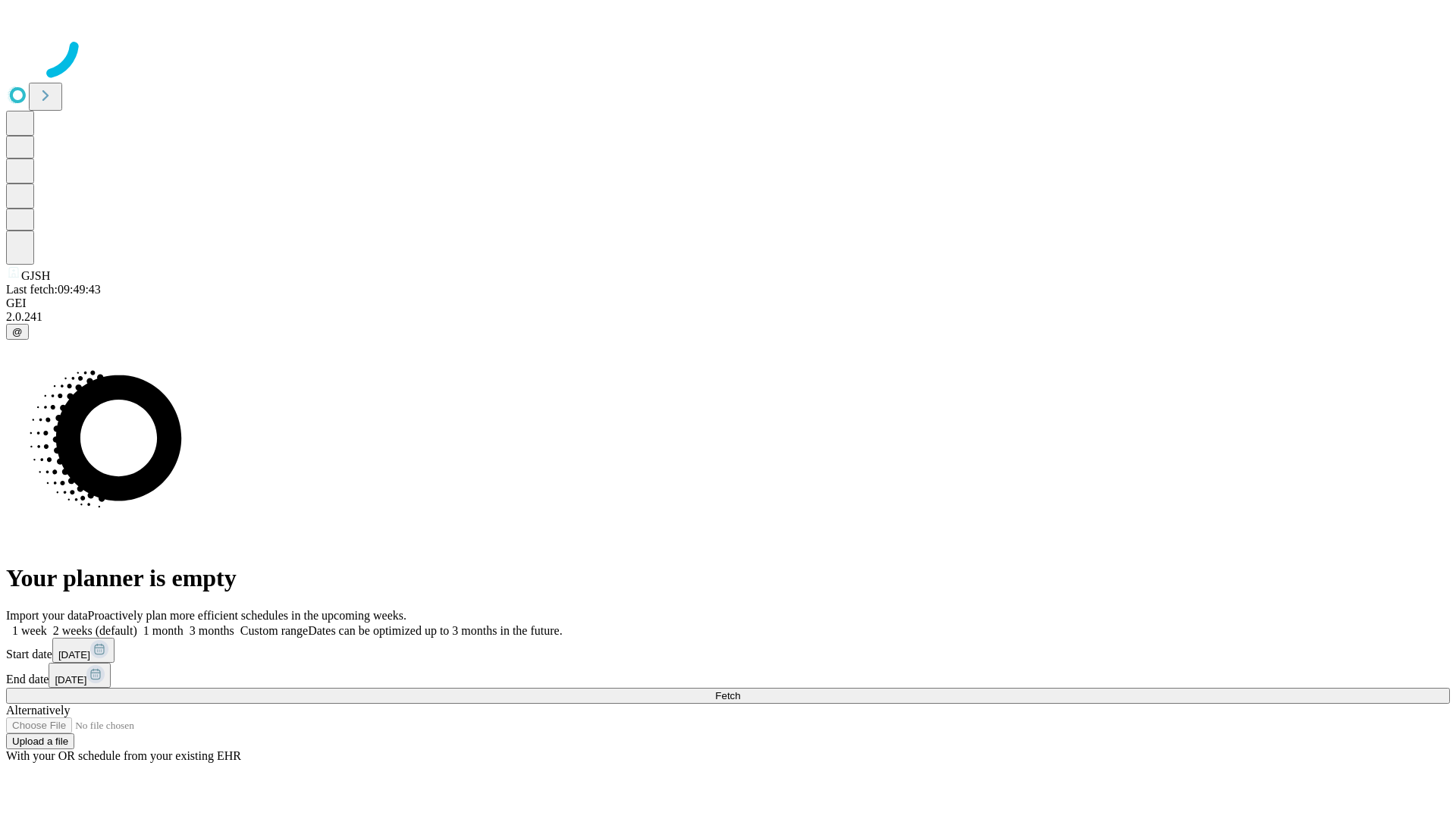  Describe the element at coordinates (728, 303) in the screenshot. I see `div: GEI` at that location.